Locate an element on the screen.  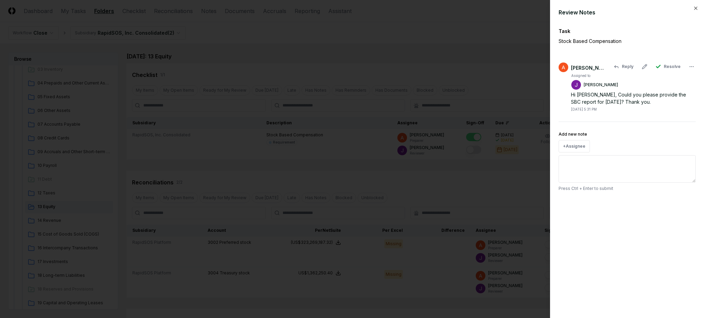
div: Review Notes is located at coordinates (627, 12).